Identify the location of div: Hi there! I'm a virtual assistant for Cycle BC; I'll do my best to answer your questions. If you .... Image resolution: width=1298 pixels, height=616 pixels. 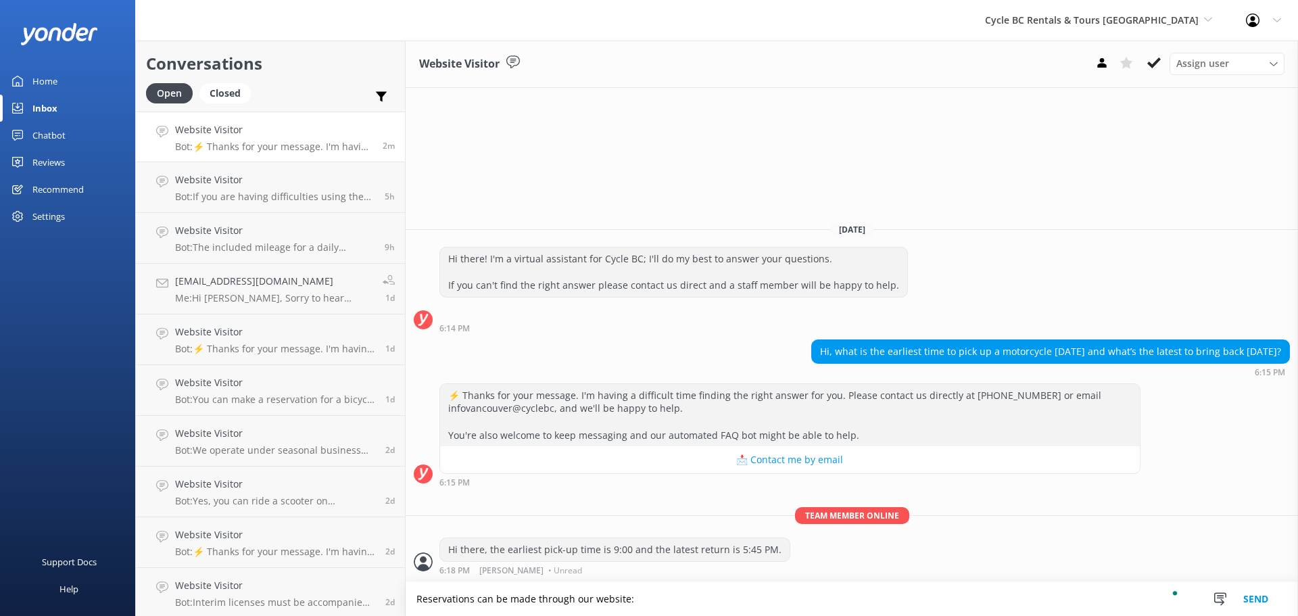
(673, 272).